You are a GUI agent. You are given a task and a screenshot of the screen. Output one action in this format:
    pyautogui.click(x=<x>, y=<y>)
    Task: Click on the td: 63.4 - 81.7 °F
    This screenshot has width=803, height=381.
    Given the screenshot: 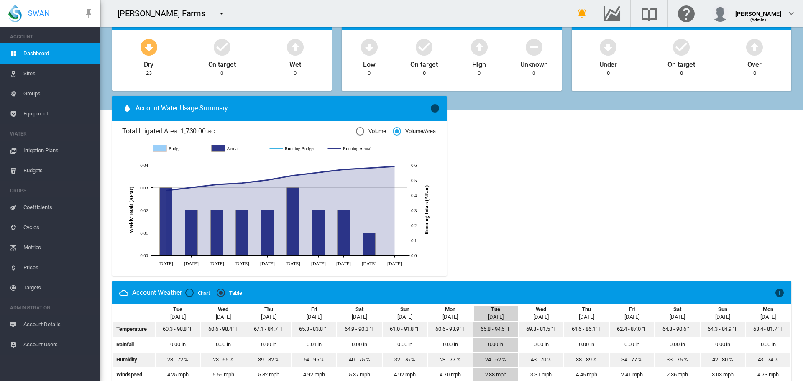 What is the action you would take?
    pyautogui.click(x=768, y=329)
    